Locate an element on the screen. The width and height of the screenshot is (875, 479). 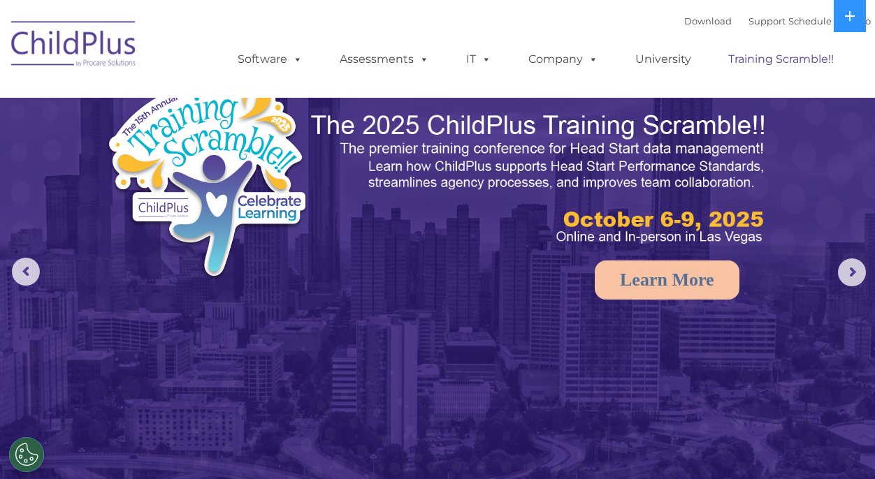
img: ChildPlus by Procare Solutions is located at coordinates (74, 46).